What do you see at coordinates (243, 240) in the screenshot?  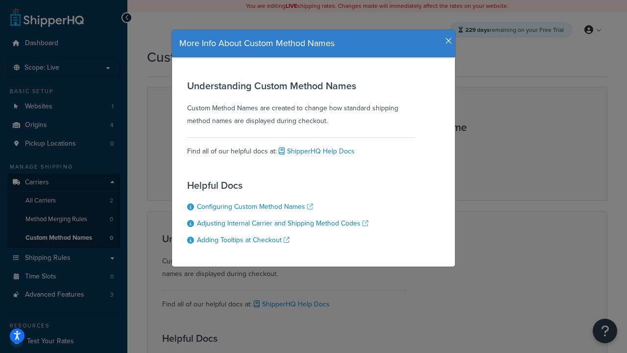 I see `a: Adding Tooltips at Checkout` at bounding box center [243, 240].